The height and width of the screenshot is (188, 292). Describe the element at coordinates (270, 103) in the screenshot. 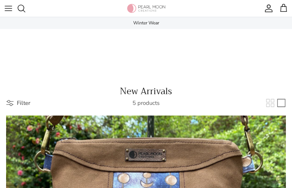

I see `a: Grid` at that location.